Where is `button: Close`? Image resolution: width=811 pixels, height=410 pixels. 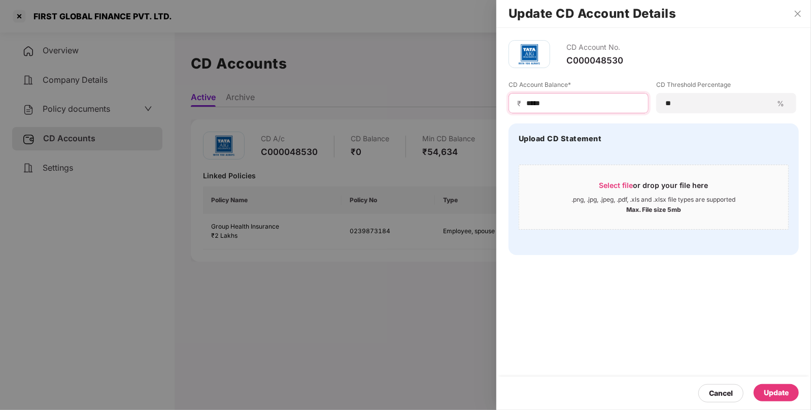 button: Close is located at coordinates (798, 14).